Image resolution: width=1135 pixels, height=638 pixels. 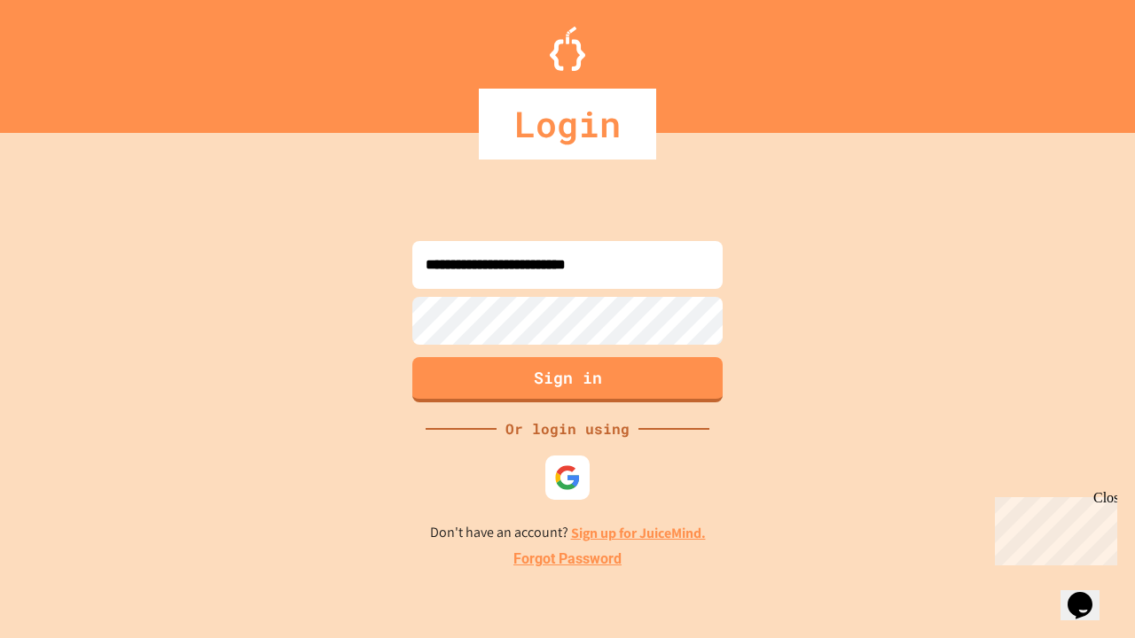 I want to click on div: Or login using, so click(x=567, y=429).